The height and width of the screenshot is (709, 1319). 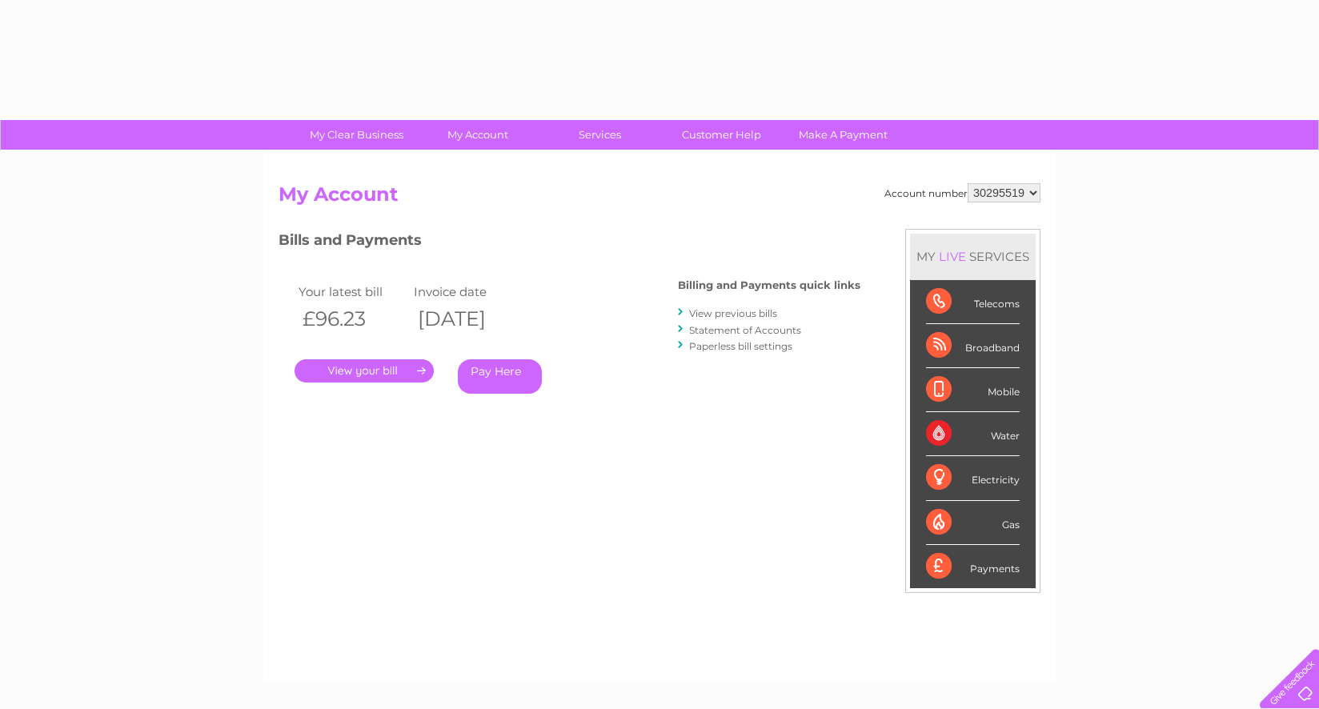 What do you see at coordinates (741, 346) in the screenshot?
I see `a: Paperless bill settings` at bounding box center [741, 346].